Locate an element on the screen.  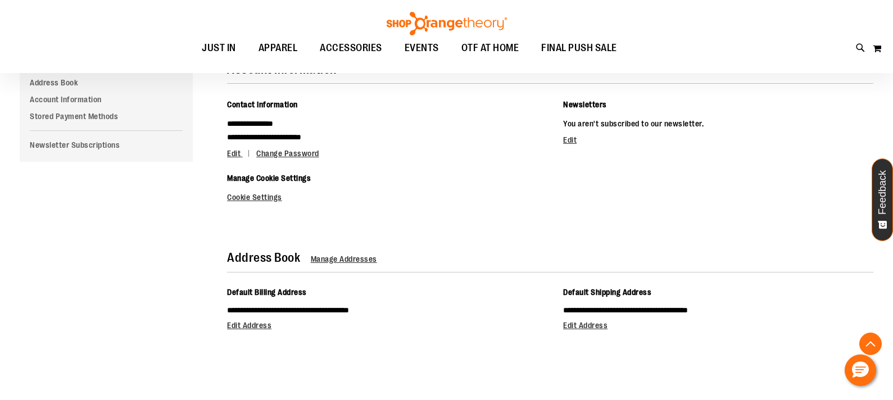
a: EVENTS is located at coordinates (421, 48).